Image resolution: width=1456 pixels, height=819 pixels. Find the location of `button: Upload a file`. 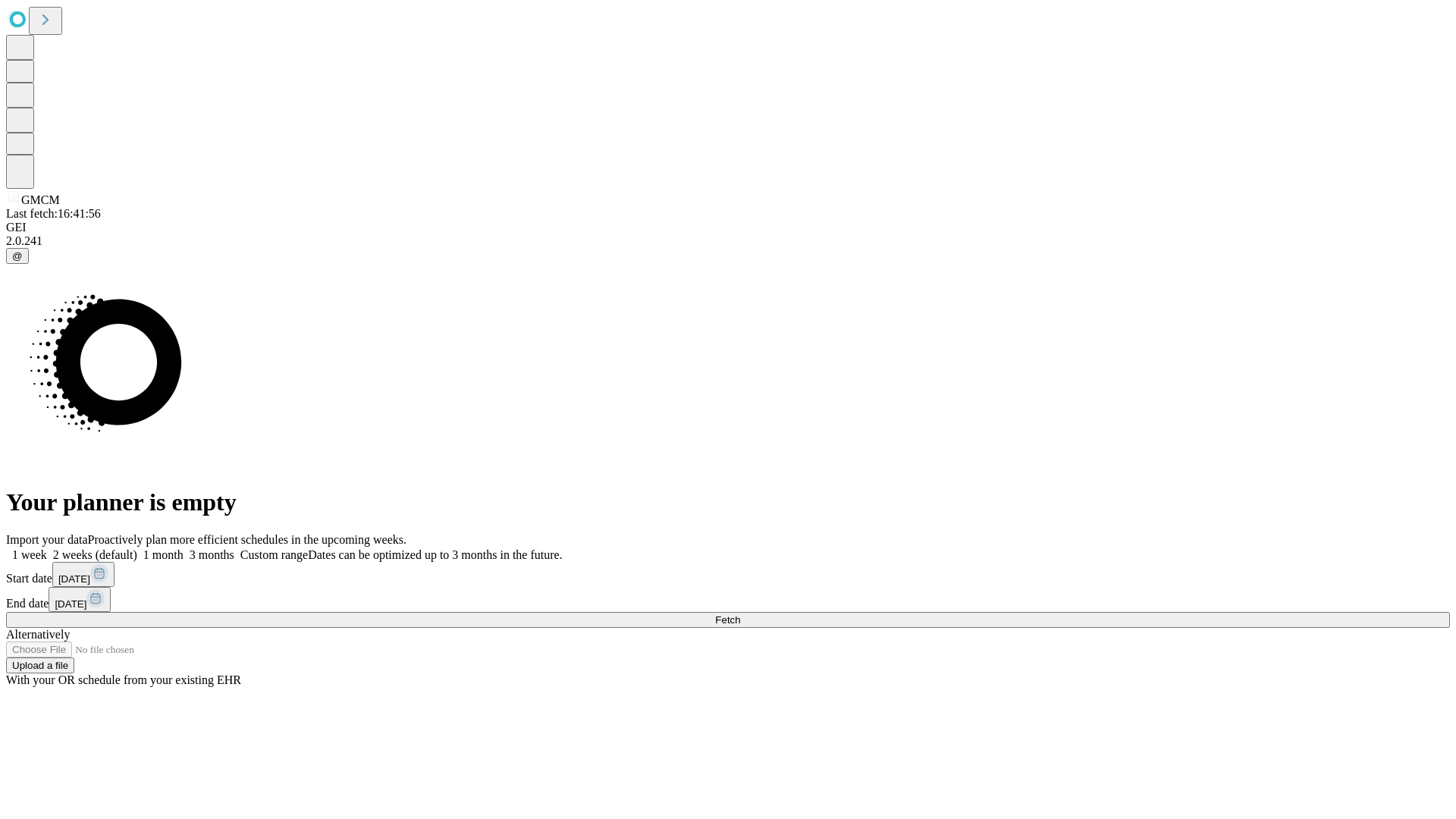

button: Upload a file is located at coordinates (41, 665).